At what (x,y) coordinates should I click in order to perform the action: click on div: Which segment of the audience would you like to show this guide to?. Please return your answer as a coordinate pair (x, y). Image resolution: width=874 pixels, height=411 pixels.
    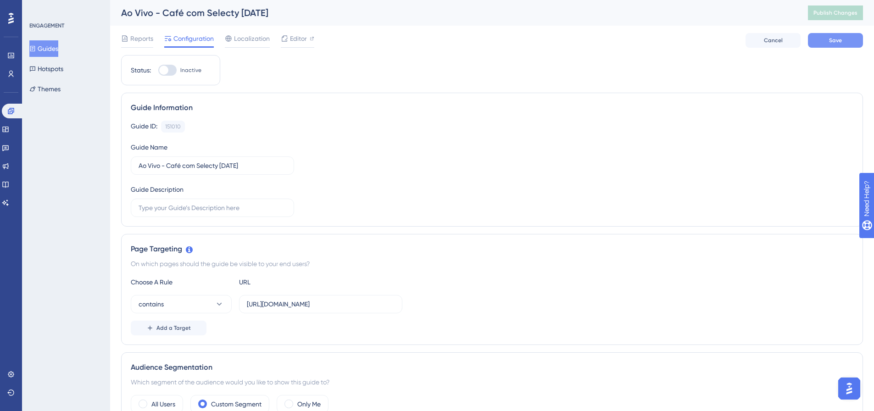
    Looking at the image, I should click on (492, 382).